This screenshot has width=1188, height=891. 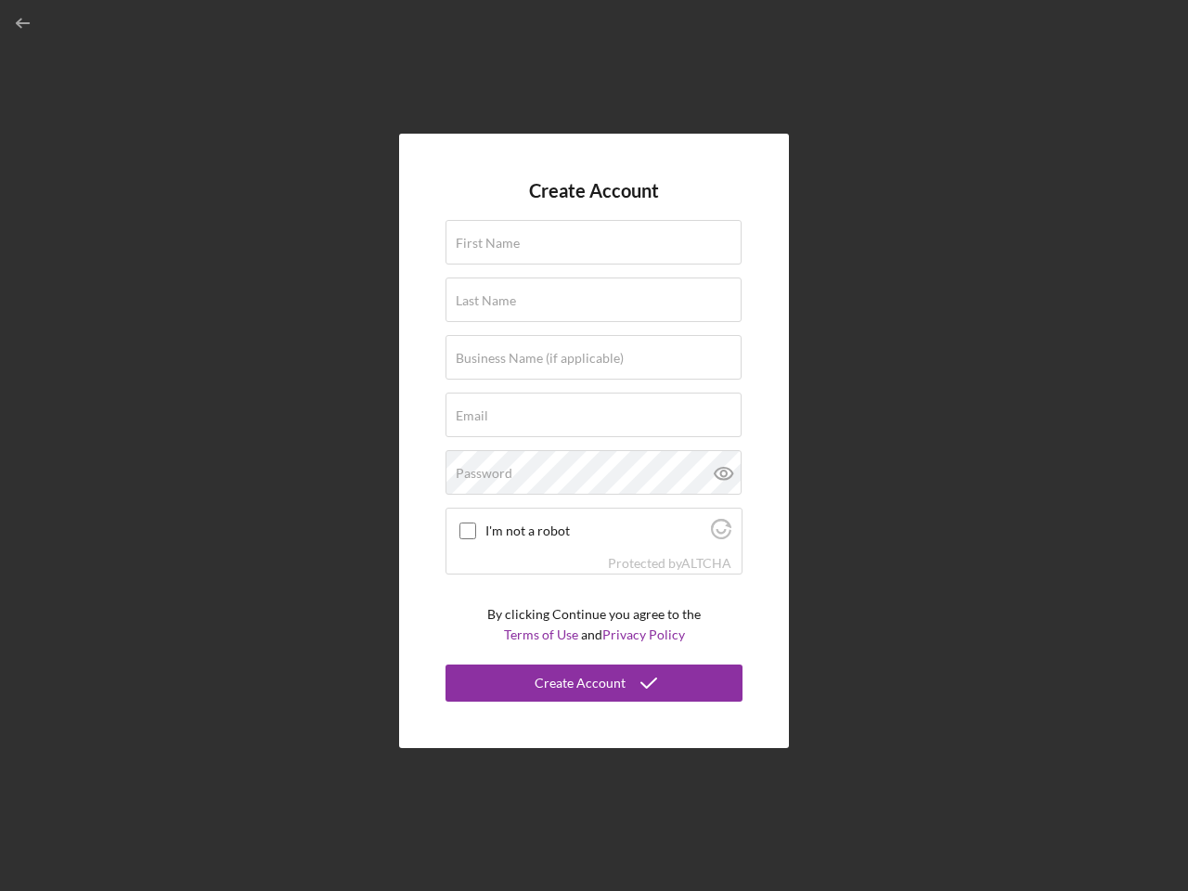 I want to click on h4: Create Account, so click(x=594, y=190).